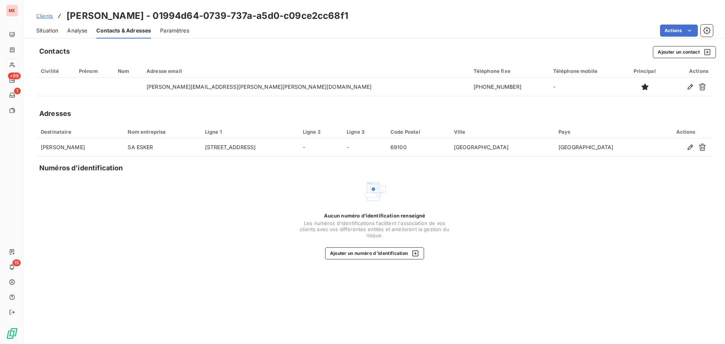 This screenshot has height=344, width=725. Describe the element at coordinates (508, 71) in the screenshot. I see `div: Téléphone fixe` at that location.